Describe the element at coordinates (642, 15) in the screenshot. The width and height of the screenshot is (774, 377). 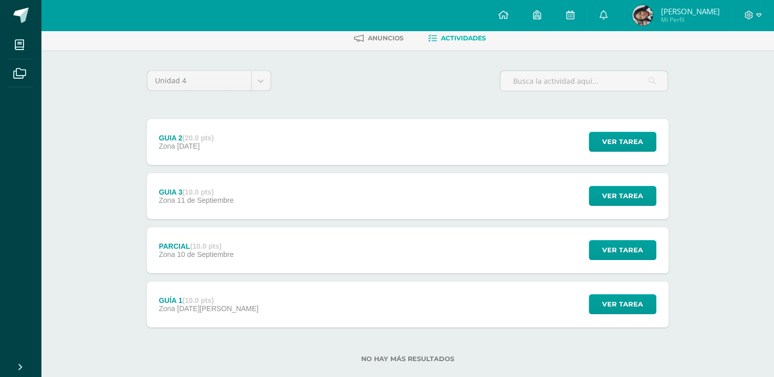
I see `img: 500d009893a11eccd98442c6afe40e1d.png` at that location.